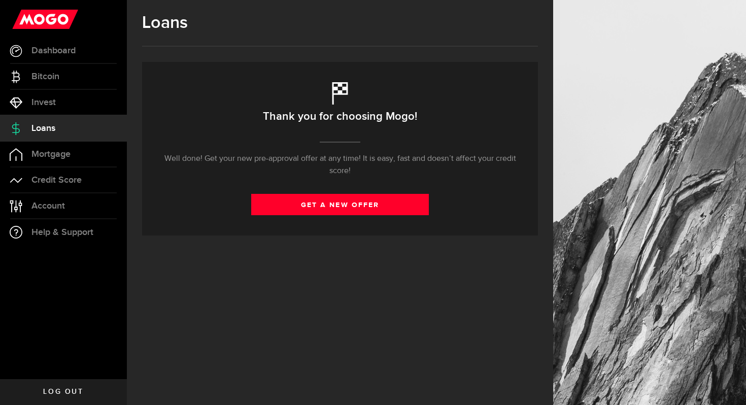  Describe the element at coordinates (63, 392) in the screenshot. I see `span: Log out` at that location.